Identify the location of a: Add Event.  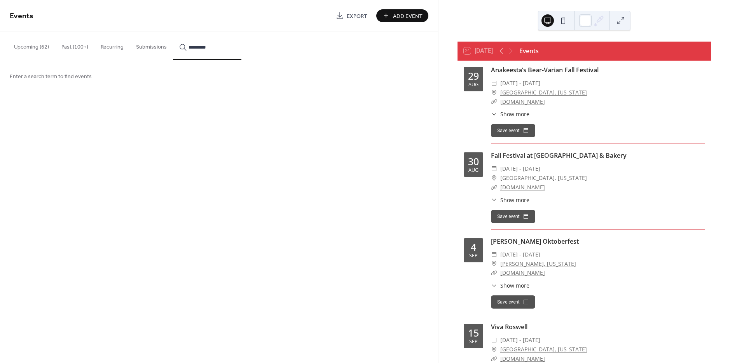
(402, 16).